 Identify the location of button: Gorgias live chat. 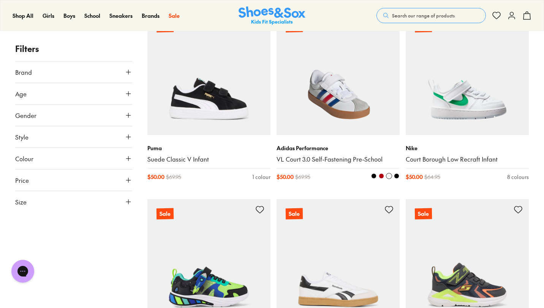
(15, 14).